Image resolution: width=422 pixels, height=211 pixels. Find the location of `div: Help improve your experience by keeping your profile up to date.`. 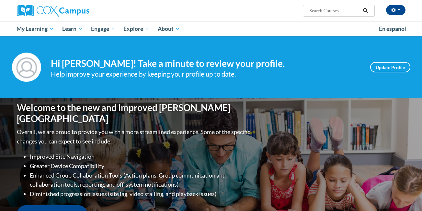

div: Help improve your experience by keeping your profile up to date. is located at coordinates (206, 74).